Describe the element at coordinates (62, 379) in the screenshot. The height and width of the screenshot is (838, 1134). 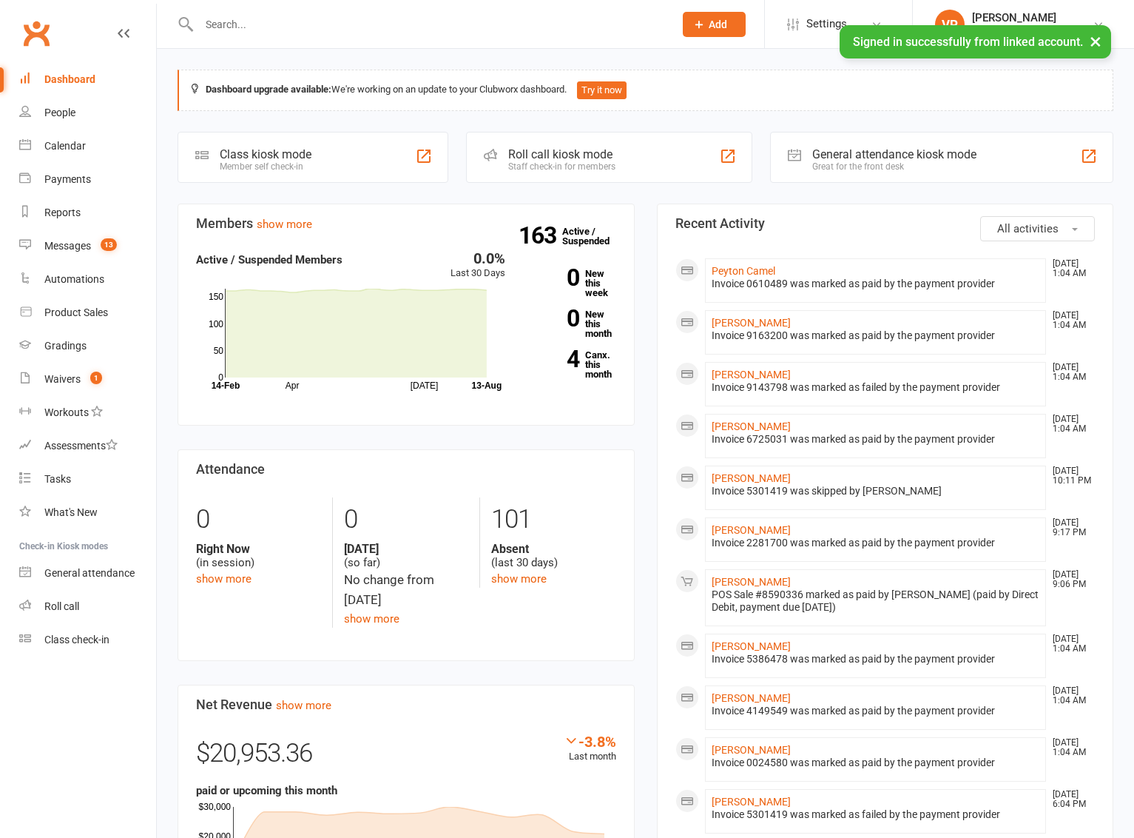
I see `div: Waivers` at that location.